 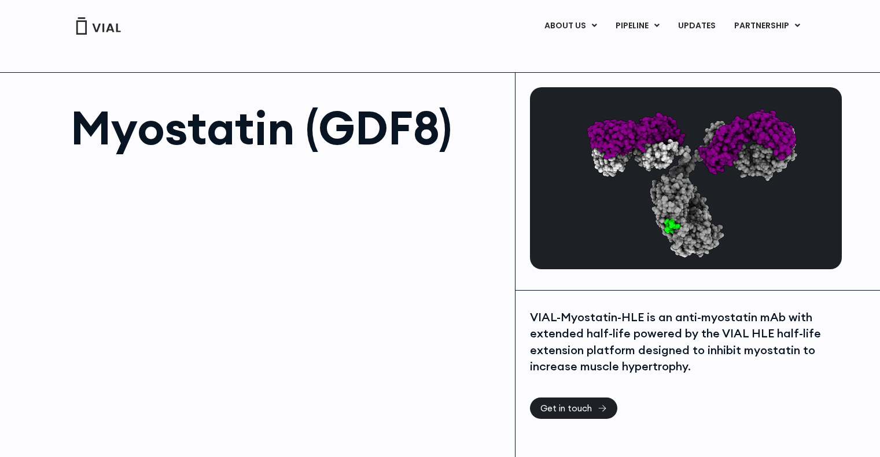 What do you see at coordinates (767, 26) in the screenshot?
I see `a: PARTNERSHIPMenu Toggle` at bounding box center [767, 26].